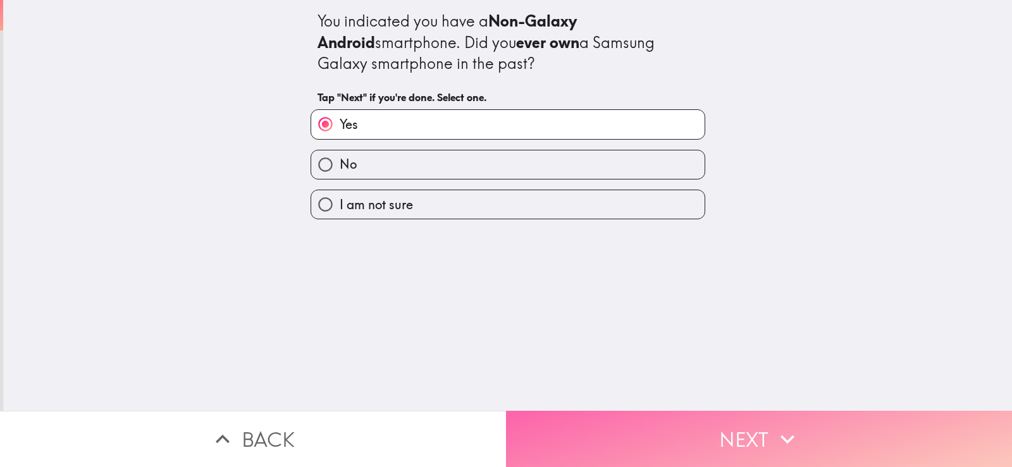 This screenshot has height=467, width=1012. I want to click on button: Next, so click(759, 439).